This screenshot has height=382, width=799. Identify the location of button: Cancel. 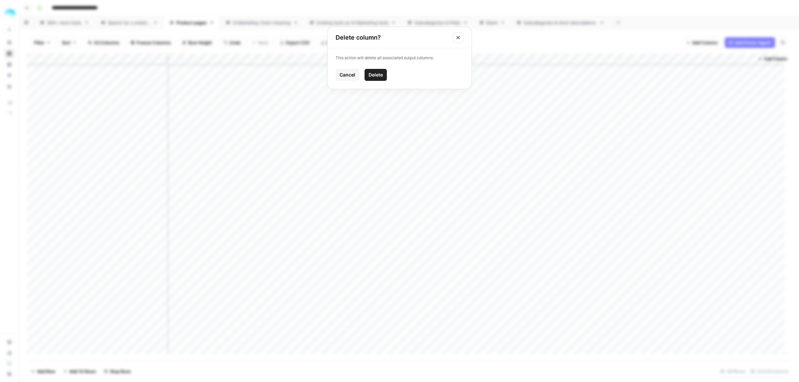
(347, 75).